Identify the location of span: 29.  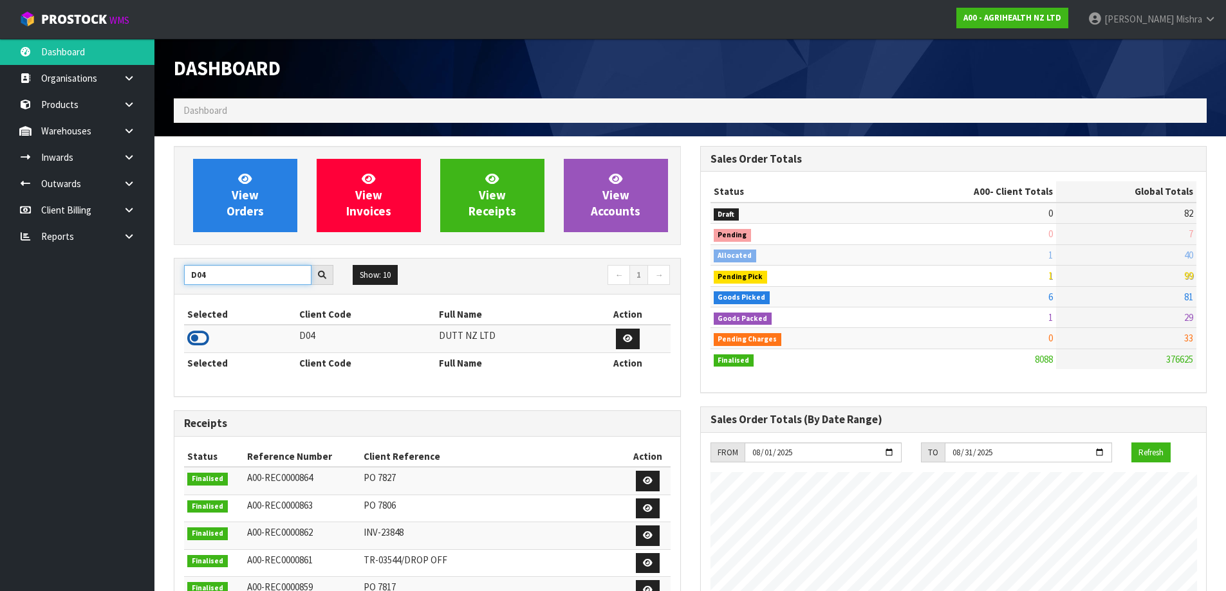
(1189, 317).